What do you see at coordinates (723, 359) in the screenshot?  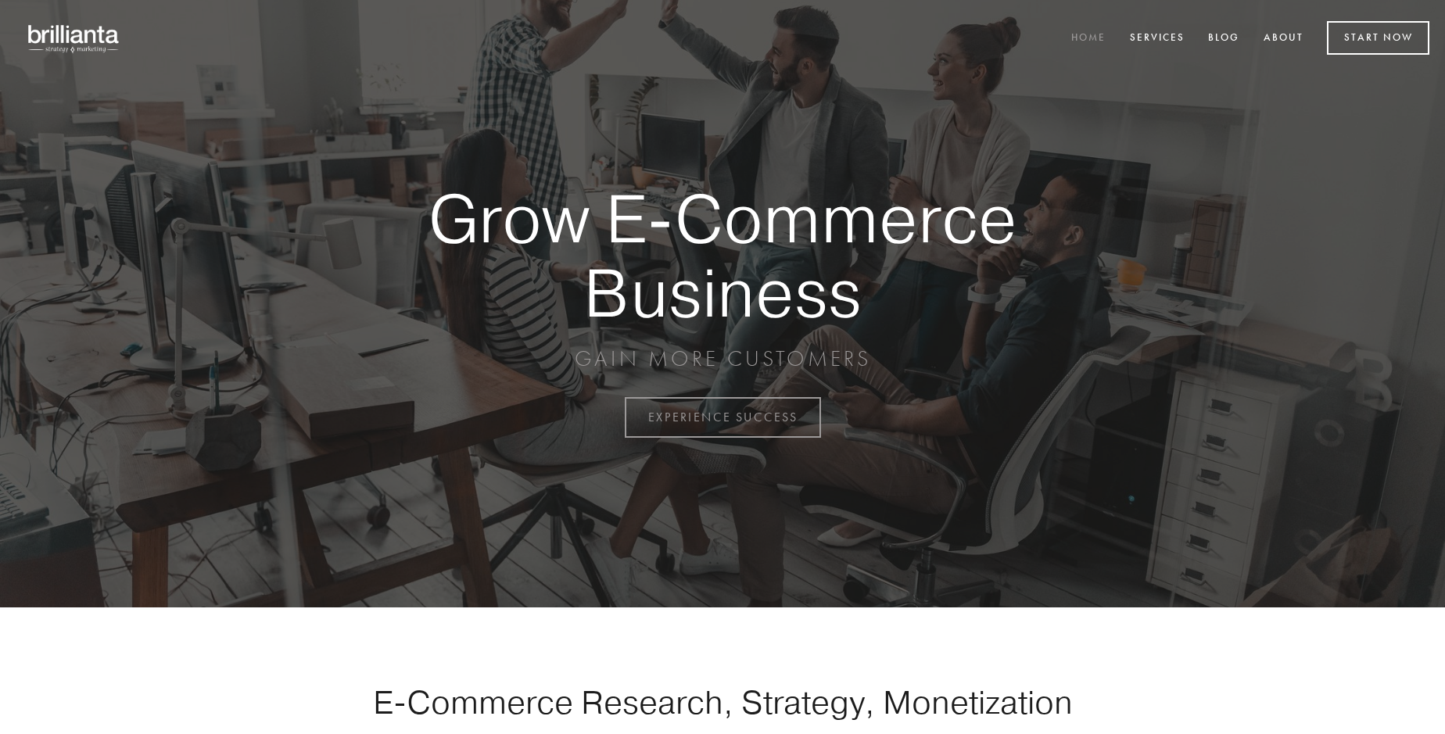 I see `p: GAIN MORE CUSTOMERS` at bounding box center [723, 359].